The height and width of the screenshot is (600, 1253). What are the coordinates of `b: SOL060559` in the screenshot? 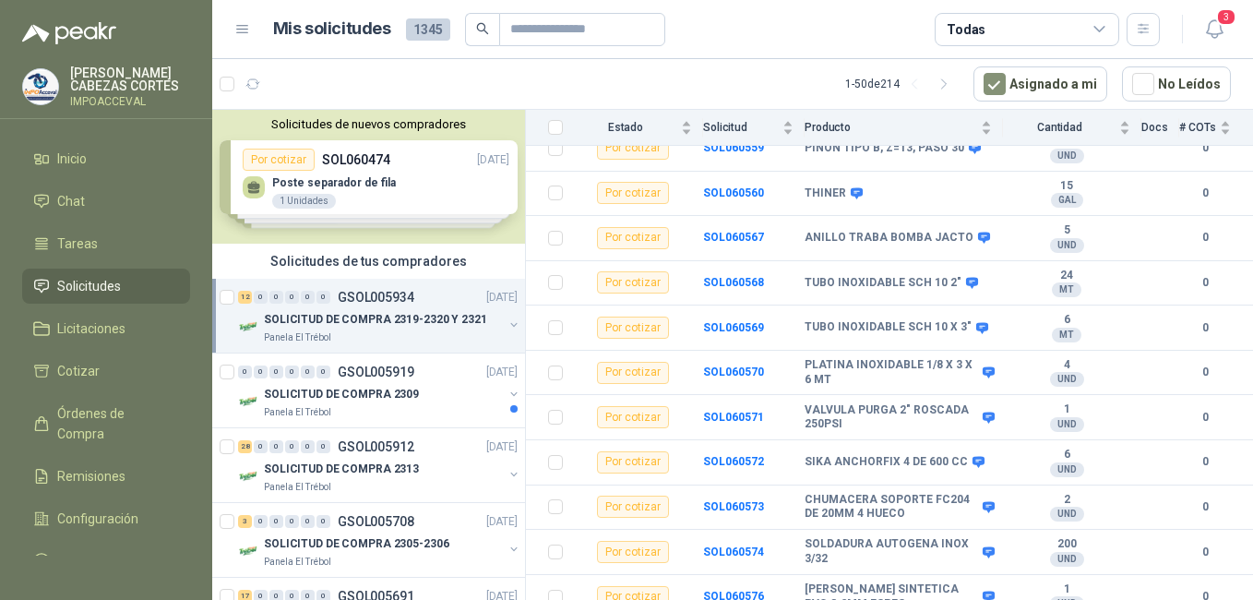 It's located at (734, 148).